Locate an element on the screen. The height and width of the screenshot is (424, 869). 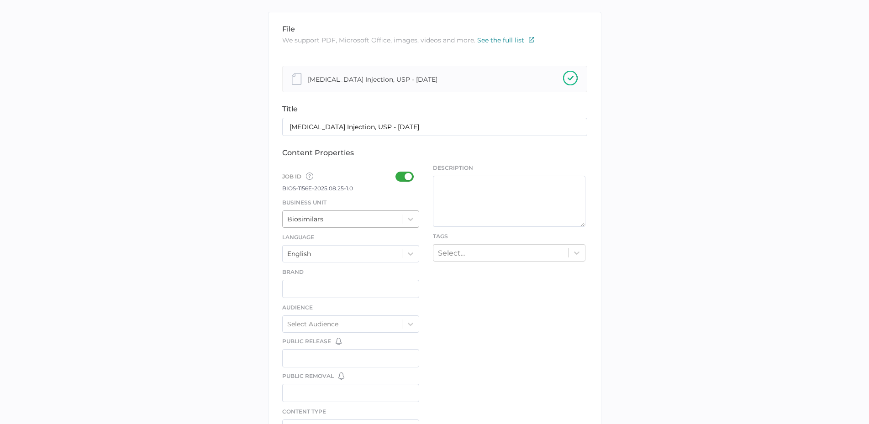
div: Select Audience is located at coordinates (313, 324).